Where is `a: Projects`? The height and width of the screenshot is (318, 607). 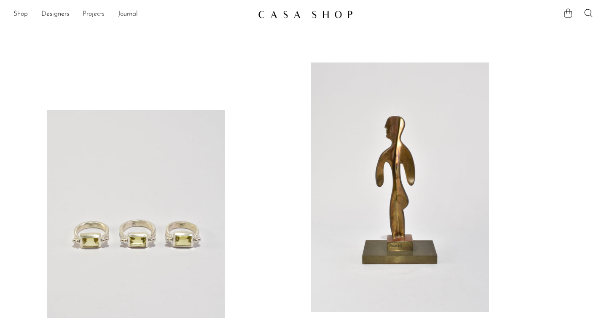 a: Projects is located at coordinates (94, 14).